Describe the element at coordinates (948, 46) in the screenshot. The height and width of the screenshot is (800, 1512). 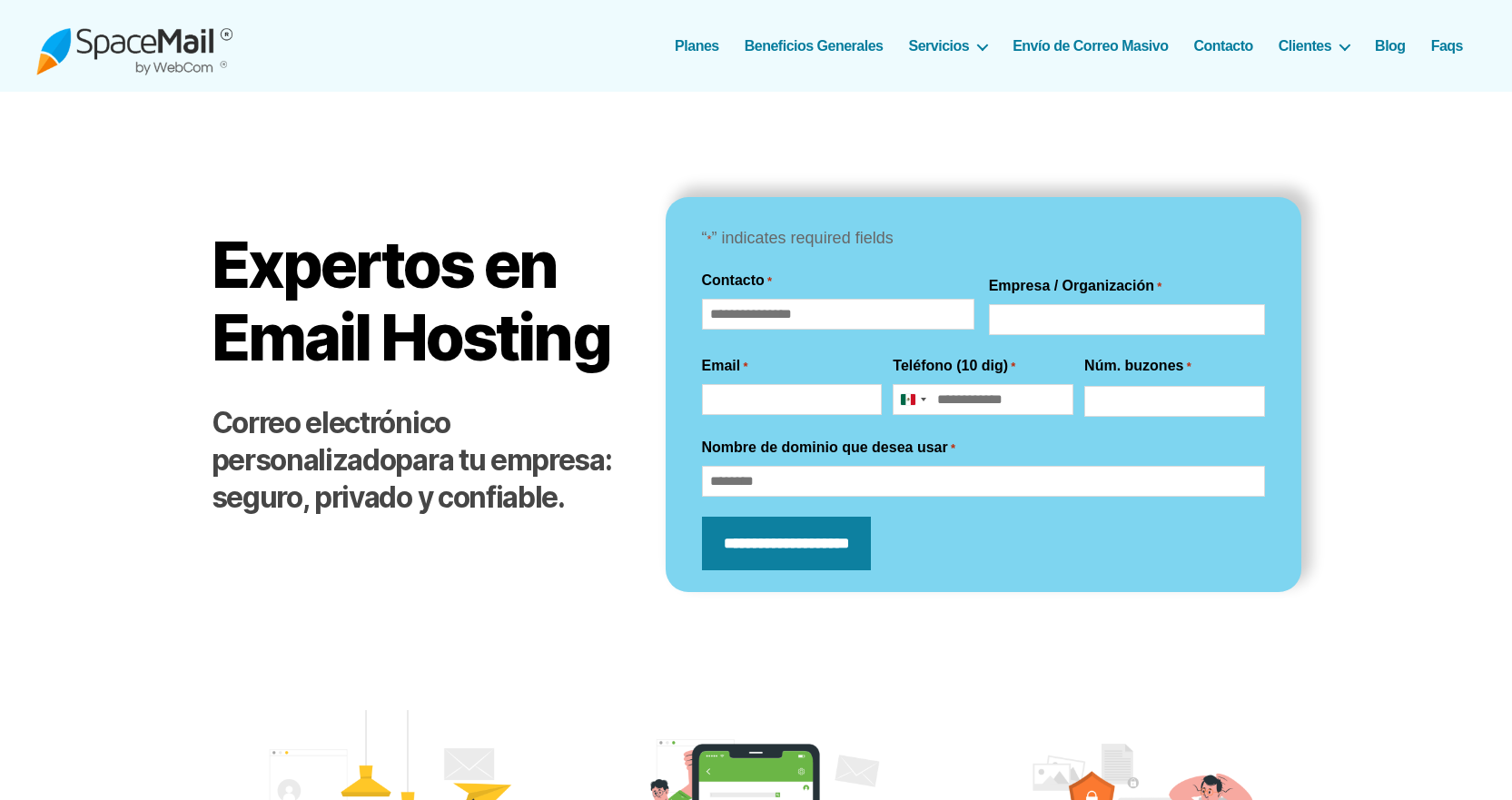
I see `a: Servicios` at that location.